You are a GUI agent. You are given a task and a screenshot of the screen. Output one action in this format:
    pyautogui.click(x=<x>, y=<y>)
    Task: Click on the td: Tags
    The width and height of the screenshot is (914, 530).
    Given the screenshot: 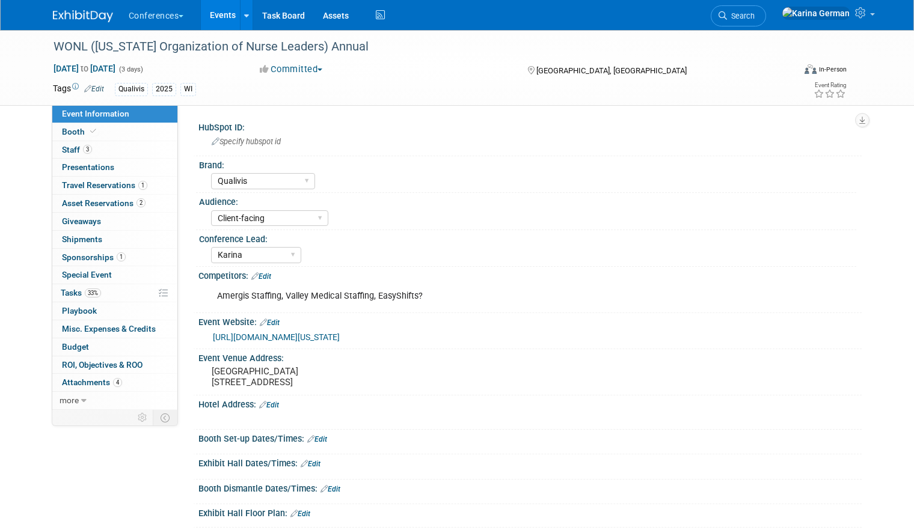 What is the action you would take?
    pyautogui.click(x=78, y=89)
    